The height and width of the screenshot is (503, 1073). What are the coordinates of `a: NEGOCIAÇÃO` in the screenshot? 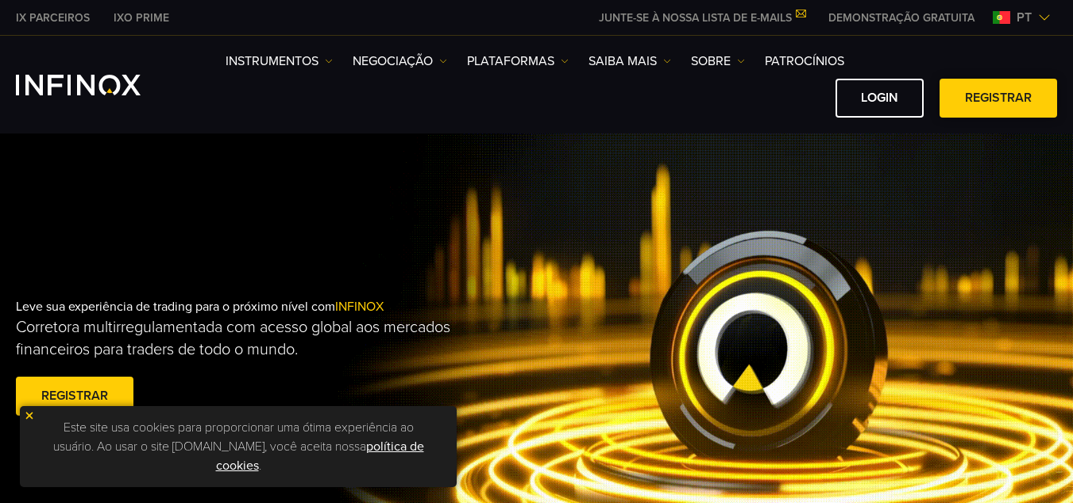 It's located at (399, 61).